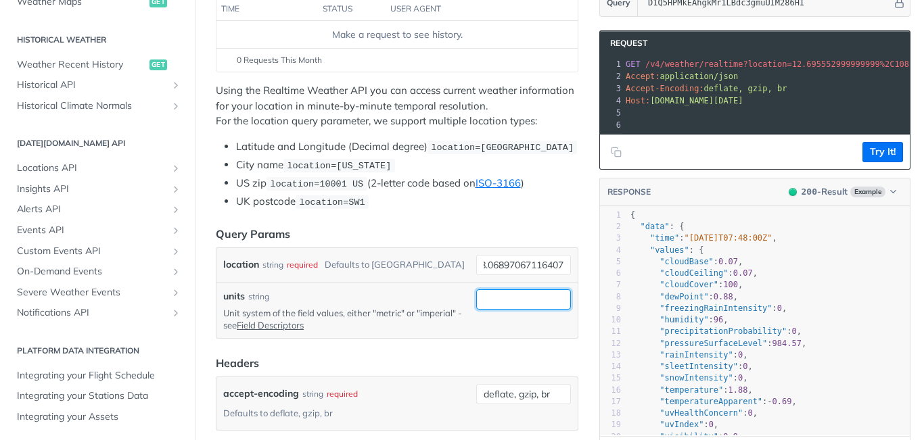 The height and width of the screenshot is (440, 924). I want to click on button: 200200-ResultExample, so click(842, 192).